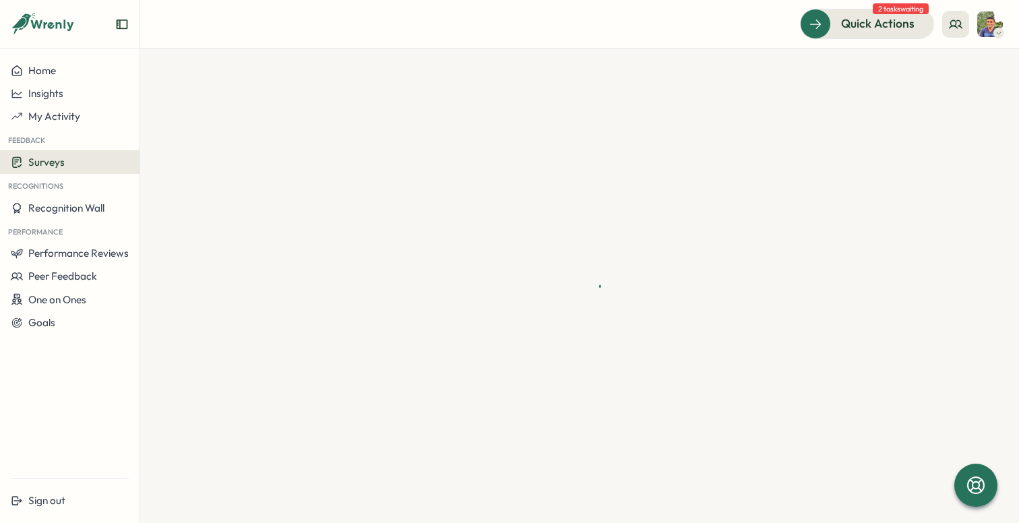  Describe the element at coordinates (900, 9) in the screenshot. I see `span: 2 tasks waiting` at that location.